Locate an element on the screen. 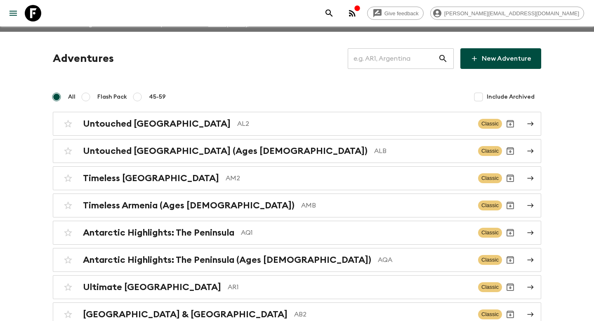 The width and height of the screenshot is (594, 321). p: AR1 is located at coordinates (349, 287).